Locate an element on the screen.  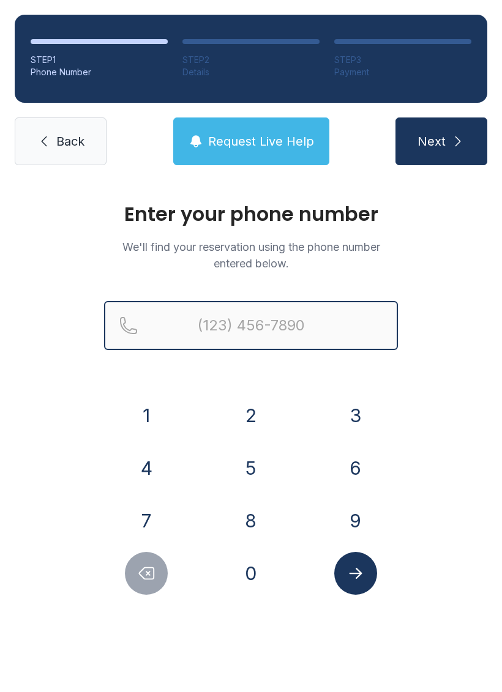
button: 8 is located at coordinates (251, 521).